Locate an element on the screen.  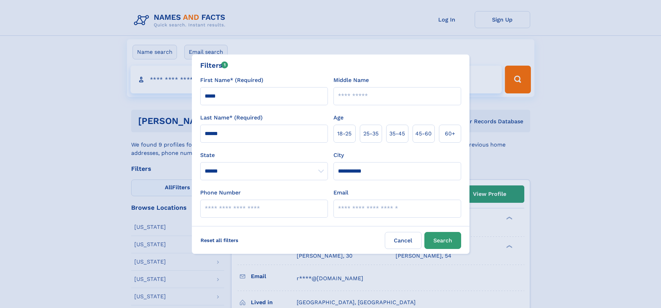
button: Search is located at coordinates (443, 240).